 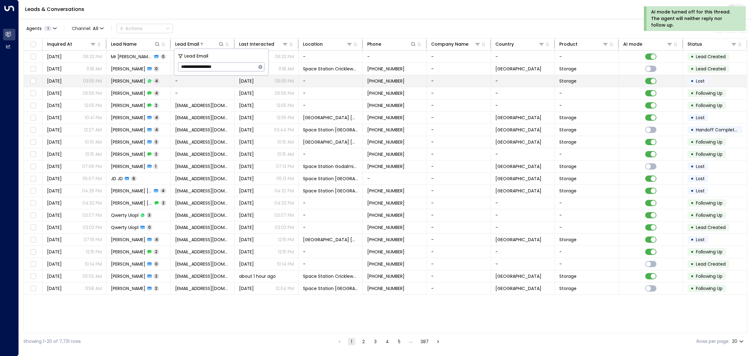 What do you see at coordinates (286, 69) in the screenshot?
I see `p: 11:18 AM` at bounding box center [286, 69].